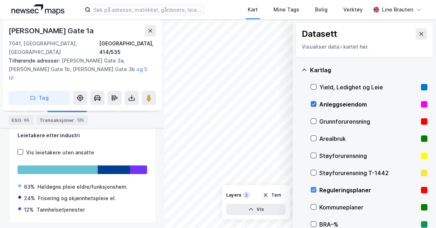  What do you see at coordinates (62, 120) in the screenshot?
I see `div: Transaksjoner` at bounding box center [62, 120].